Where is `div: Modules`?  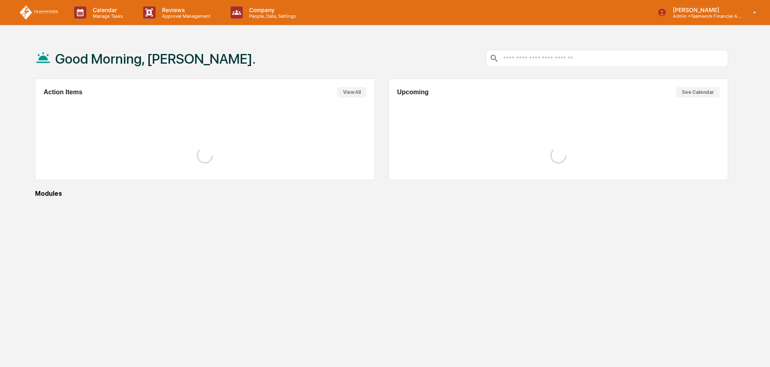
div: Modules is located at coordinates (382, 194).